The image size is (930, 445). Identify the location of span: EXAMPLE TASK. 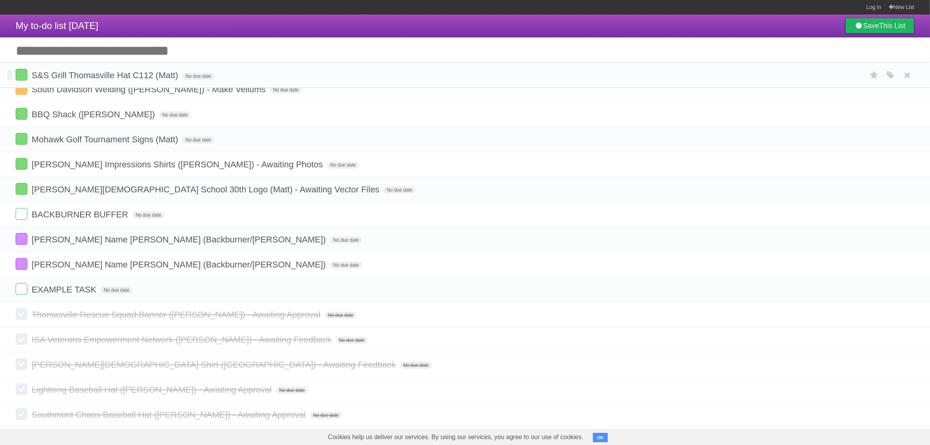
(65, 289).